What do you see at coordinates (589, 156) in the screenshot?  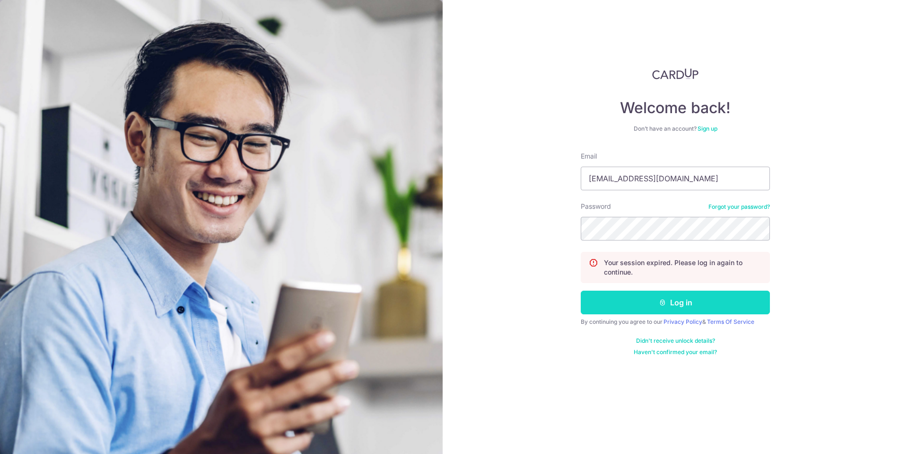 I see `label: Email` at bounding box center [589, 156].